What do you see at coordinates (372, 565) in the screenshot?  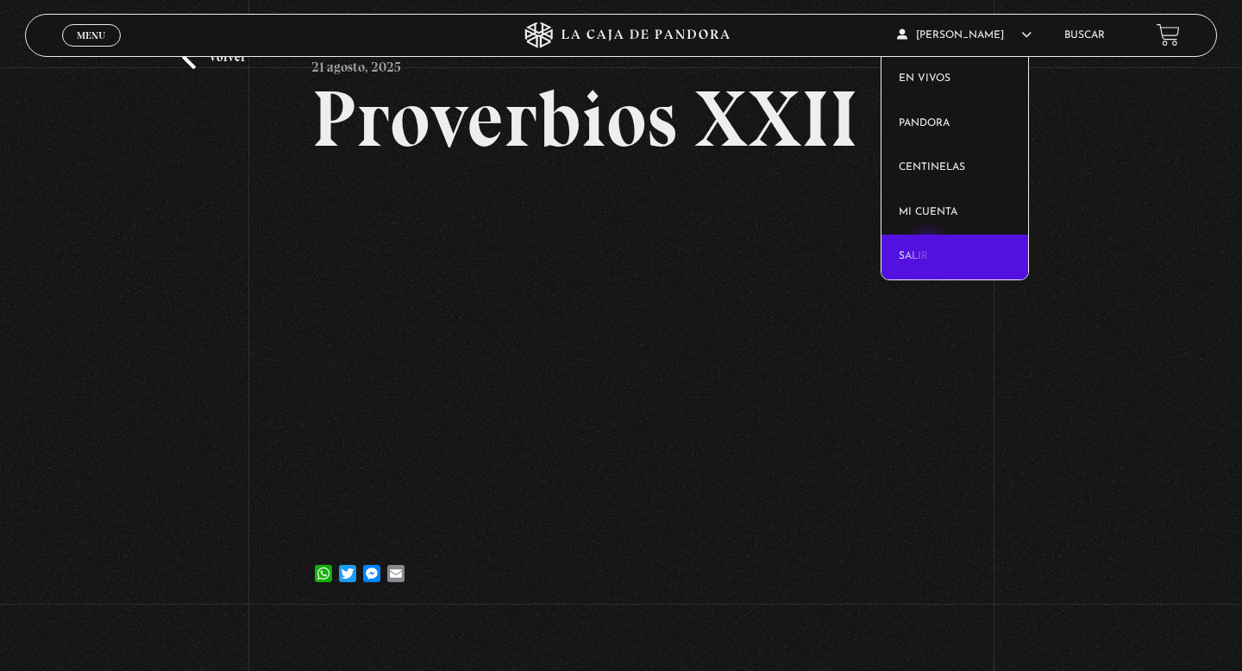 I see `a: Messenger` at bounding box center [372, 565].